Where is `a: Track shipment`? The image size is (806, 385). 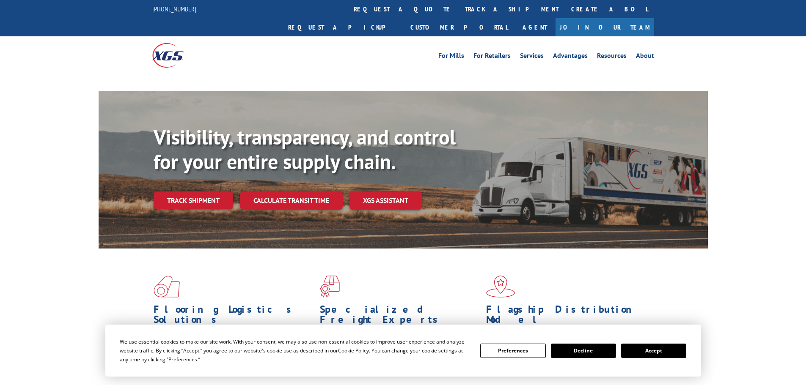 a: Track shipment is located at coordinates (193, 200).